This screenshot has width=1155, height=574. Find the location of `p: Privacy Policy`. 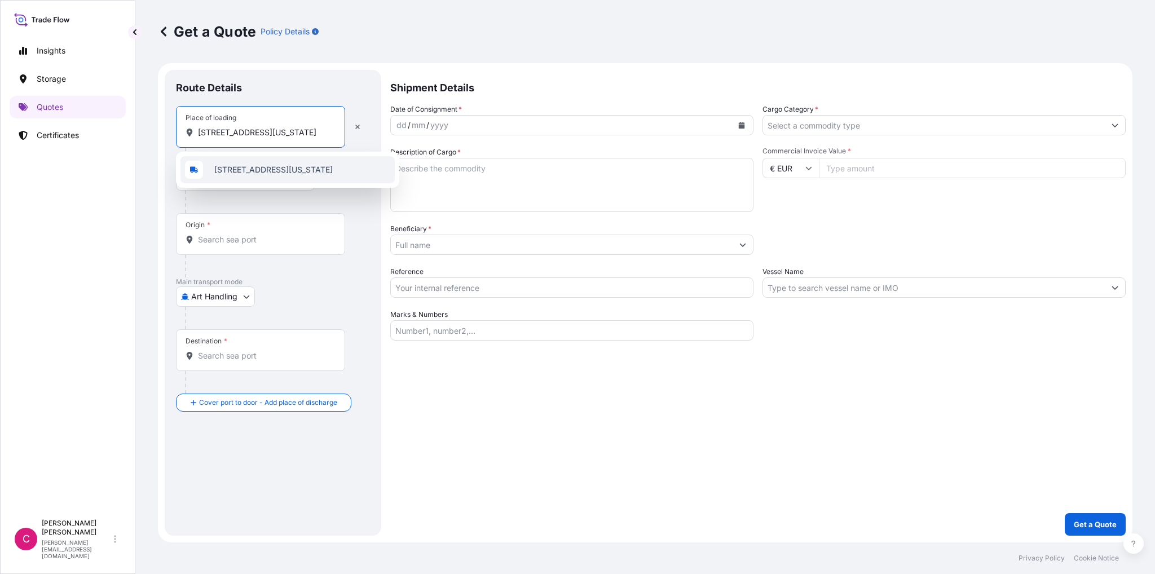

p: Privacy Policy is located at coordinates (1041, 558).